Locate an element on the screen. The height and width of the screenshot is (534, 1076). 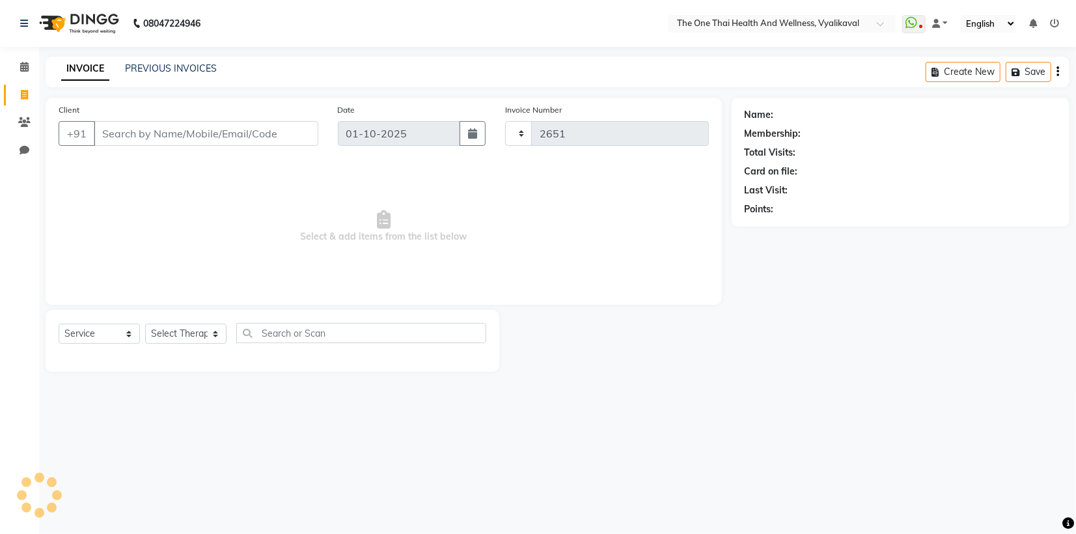
div: Last Visit: is located at coordinates (766, 190).